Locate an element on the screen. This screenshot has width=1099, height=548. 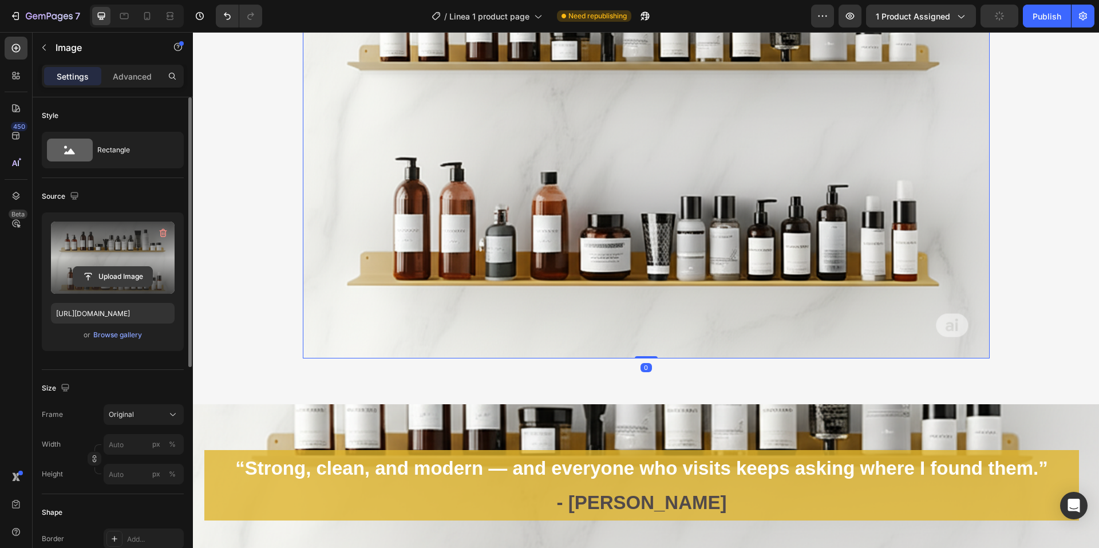
div: Size is located at coordinates (57, 388).